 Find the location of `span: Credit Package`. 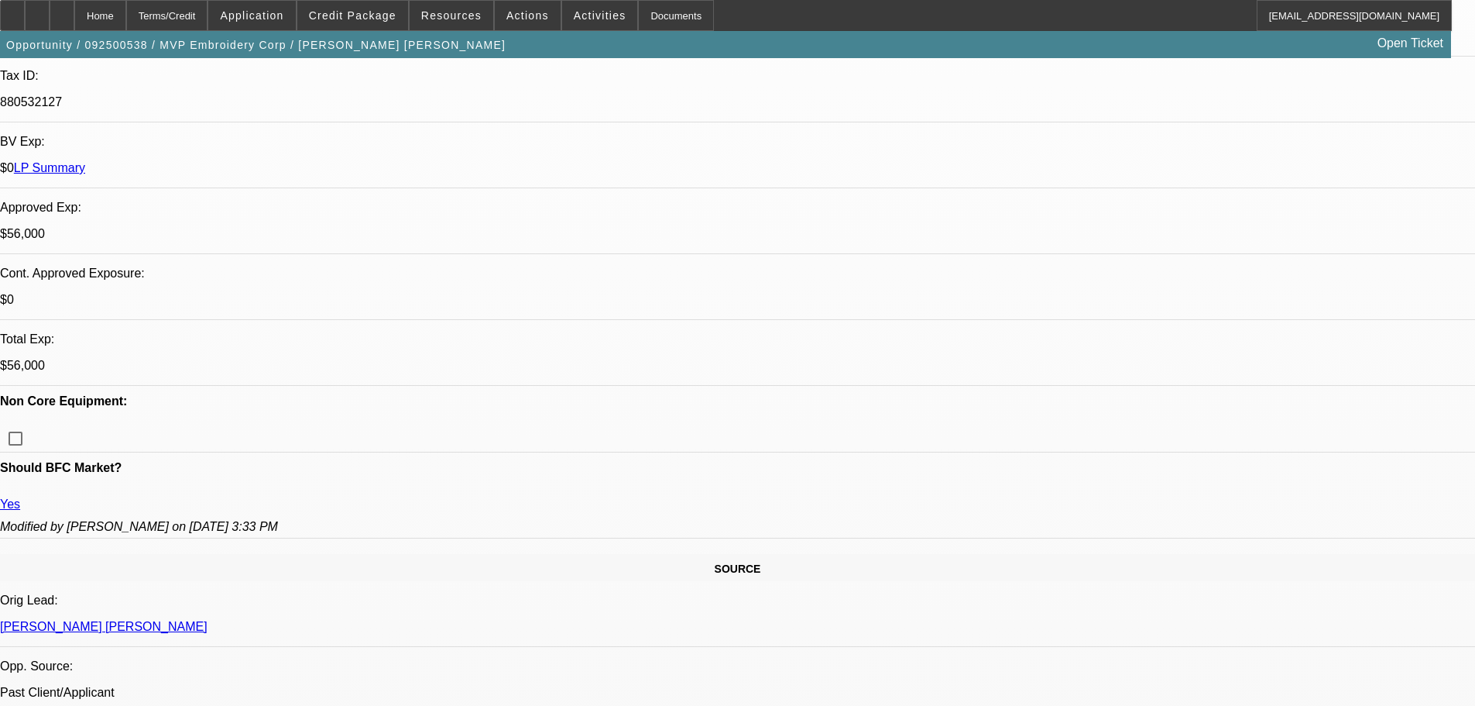

span: Credit Package is located at coordinates (352, 15).